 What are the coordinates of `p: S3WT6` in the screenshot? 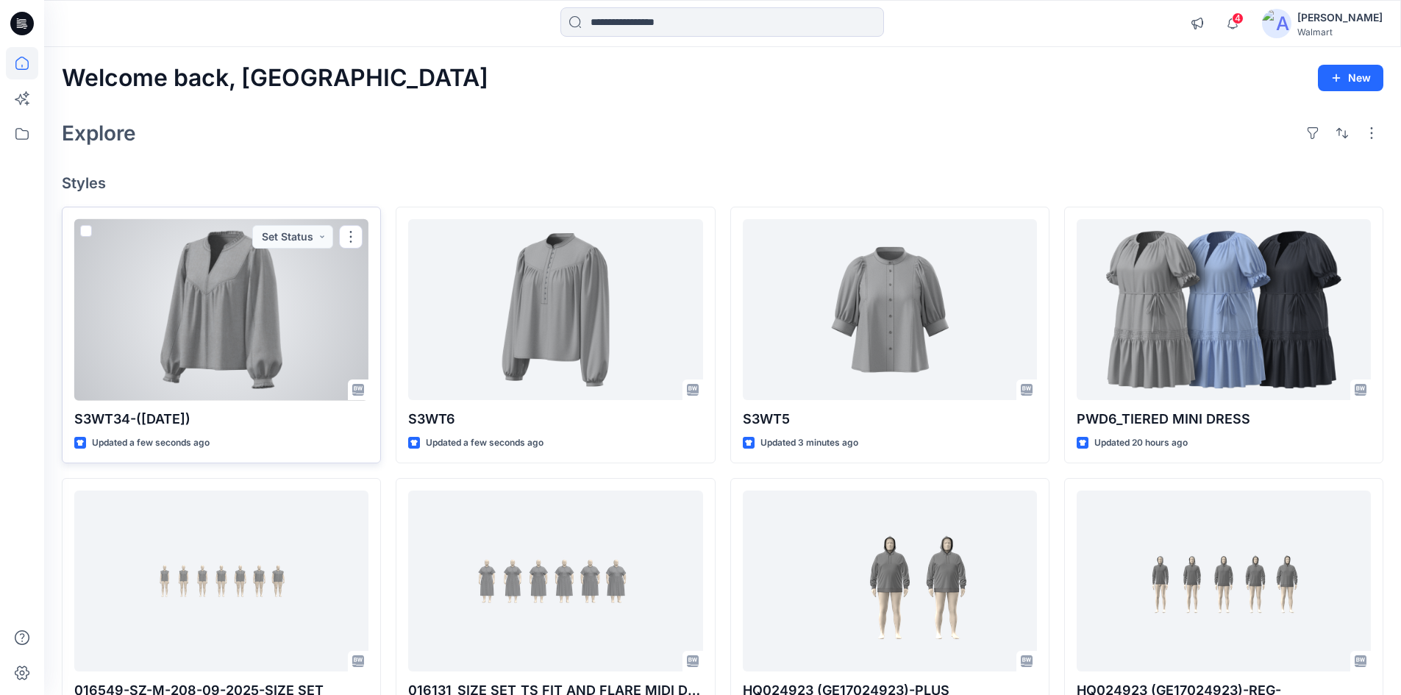 It's located at (555, 419).